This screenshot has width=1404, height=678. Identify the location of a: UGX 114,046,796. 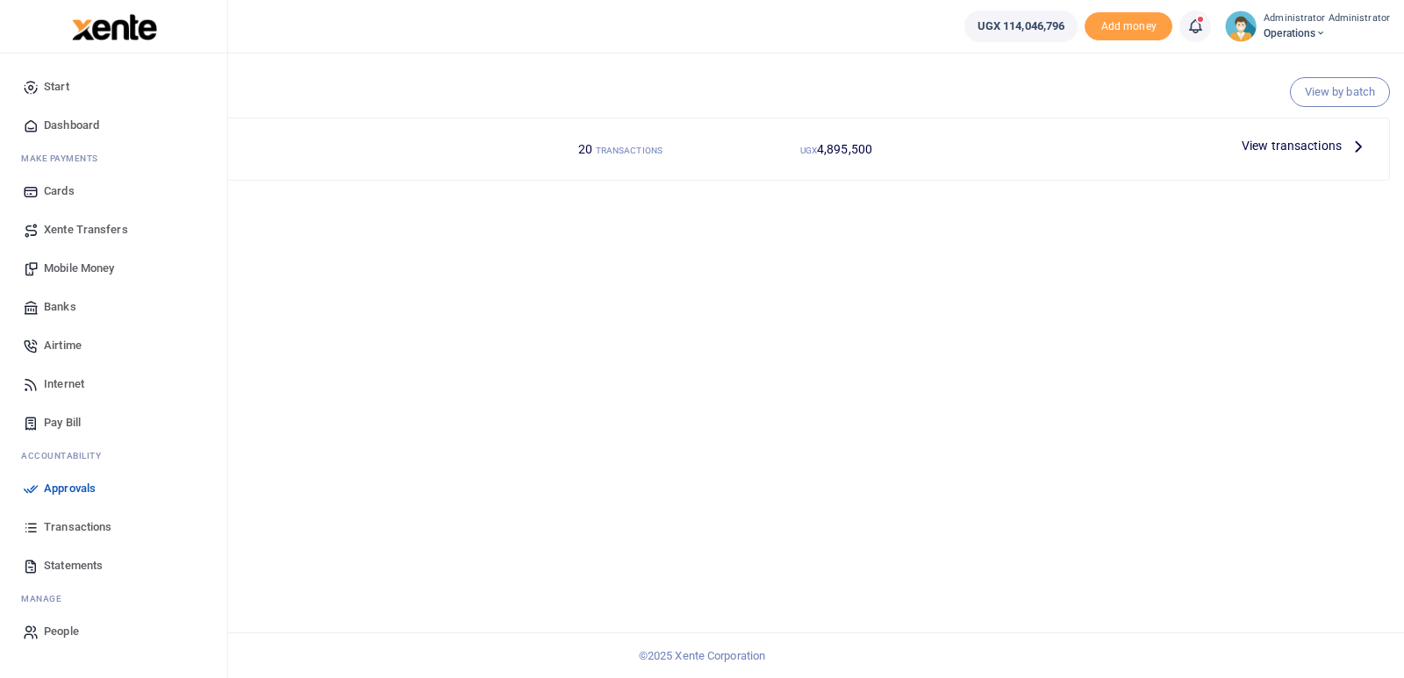
(1021, 26).